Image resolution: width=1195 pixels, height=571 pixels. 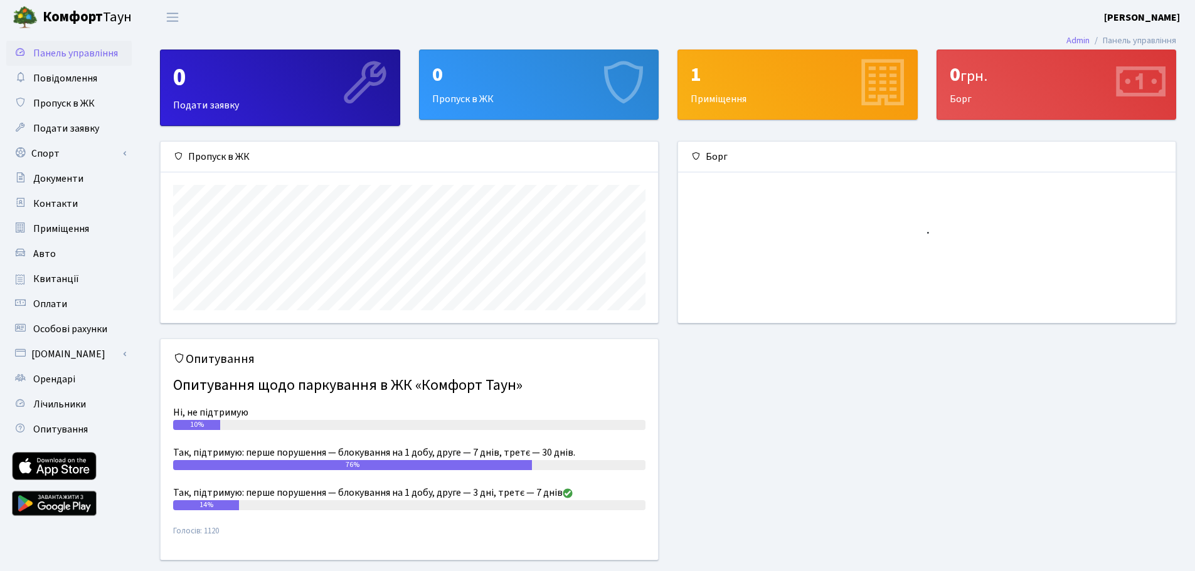 I want to click on span: Оплати, so click(x=50, y=304).